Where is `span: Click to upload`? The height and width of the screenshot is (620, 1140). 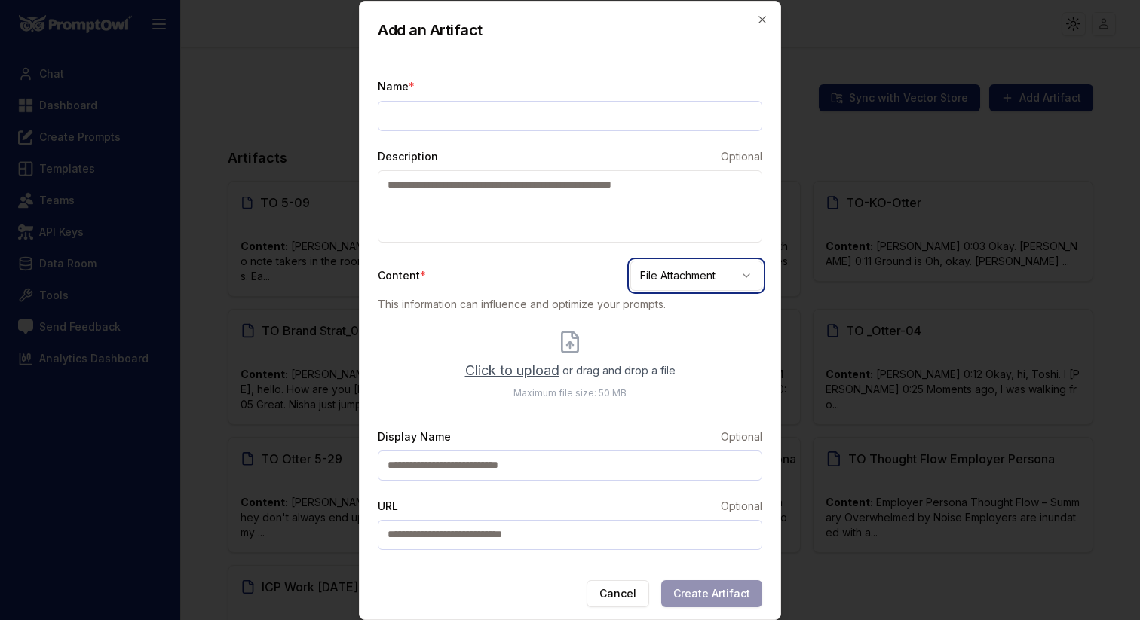
span: Click to upload is located at coordinates (512, 371).